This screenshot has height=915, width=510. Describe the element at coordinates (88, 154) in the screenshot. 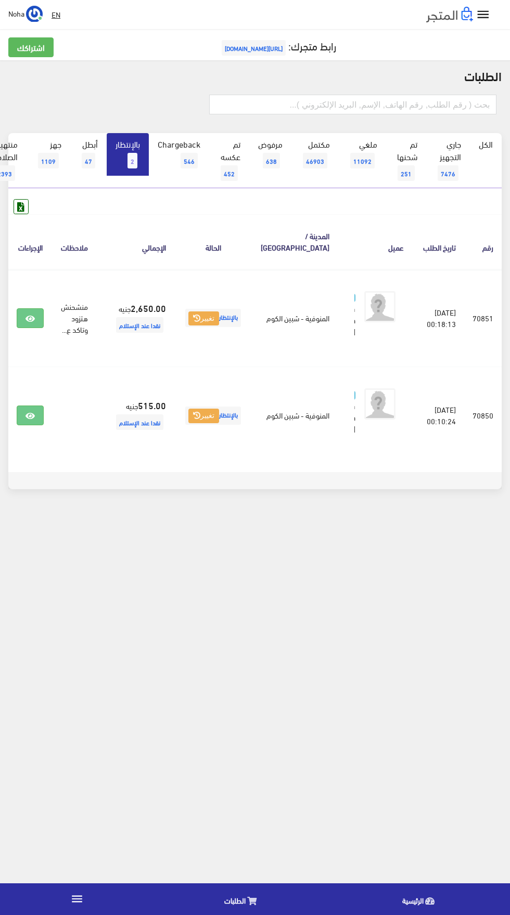

I see `a: أبطل47` at that location.